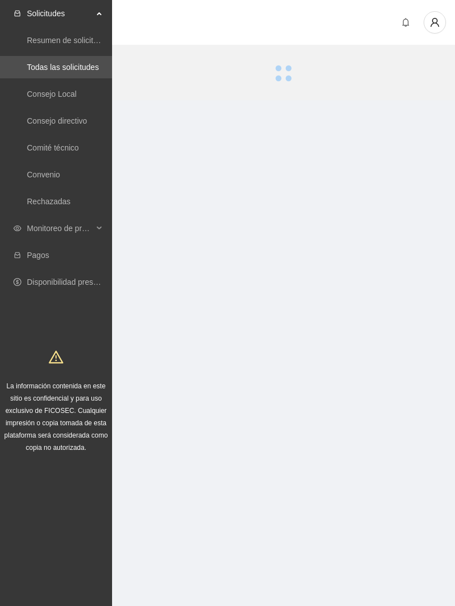 The image size is (455, 606). I want to click on a: Rechazadas, so click(49, 202).